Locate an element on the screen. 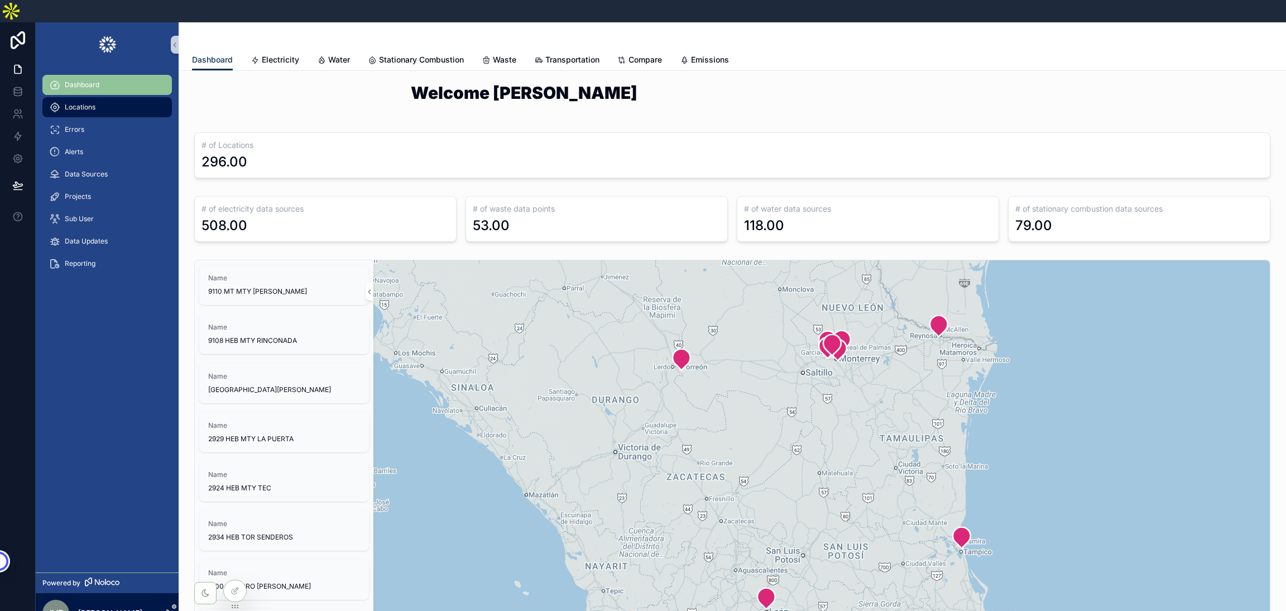 The width and height of the screenshot is (1286, 611). span: Errors is located at coordinates (74, 129).